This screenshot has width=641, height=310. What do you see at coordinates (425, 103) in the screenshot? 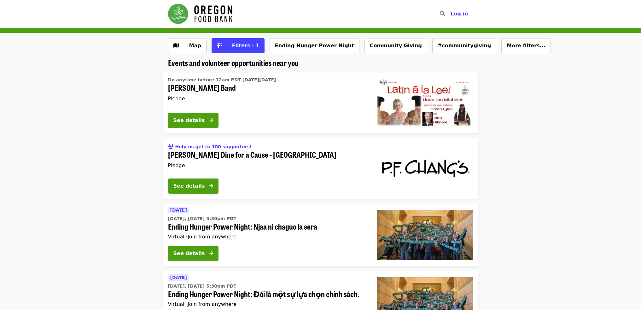
I see `img: Linda Lee Michelet Band organized by Oregon Food Bank` at bounding box center [425, 103].